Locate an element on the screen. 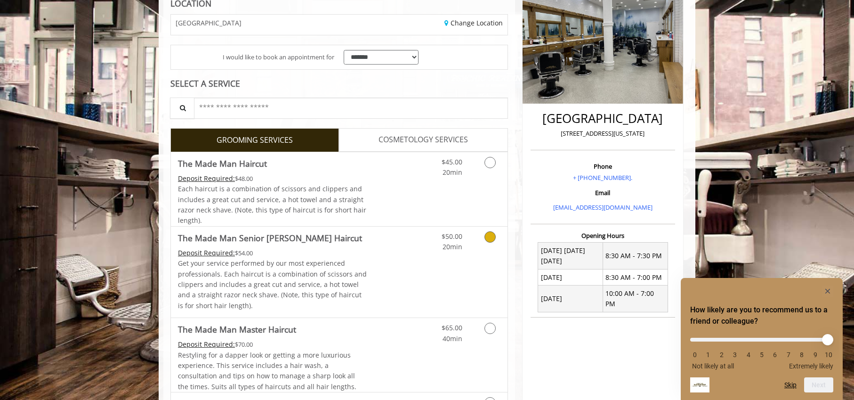 This screenshot has height=400, width=854. a: Change Location is located at coordinates (474, 23).